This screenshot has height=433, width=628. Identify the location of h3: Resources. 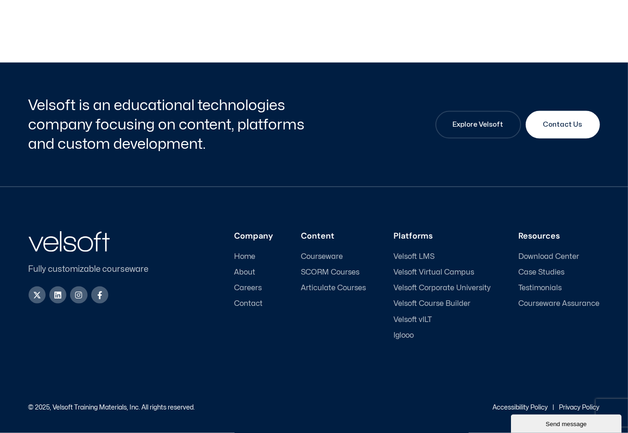
(559, 236).